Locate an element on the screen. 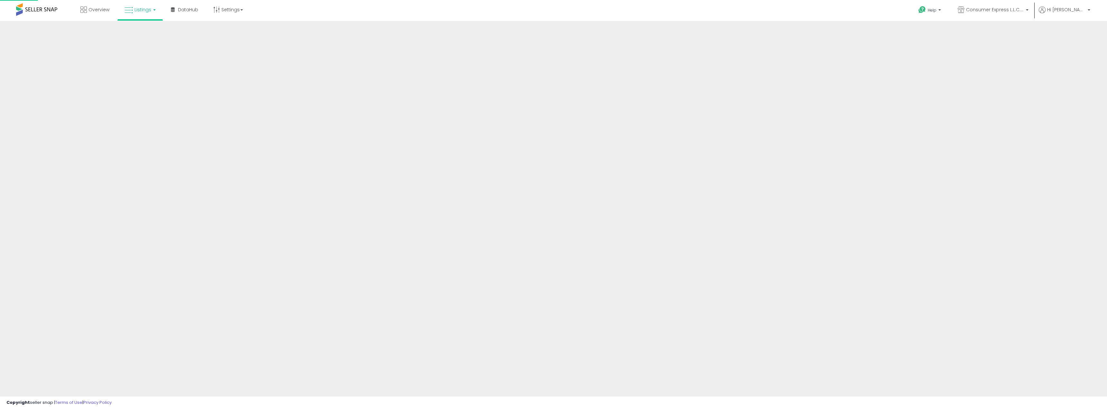  a: Help is located at coordinates (931, 11).